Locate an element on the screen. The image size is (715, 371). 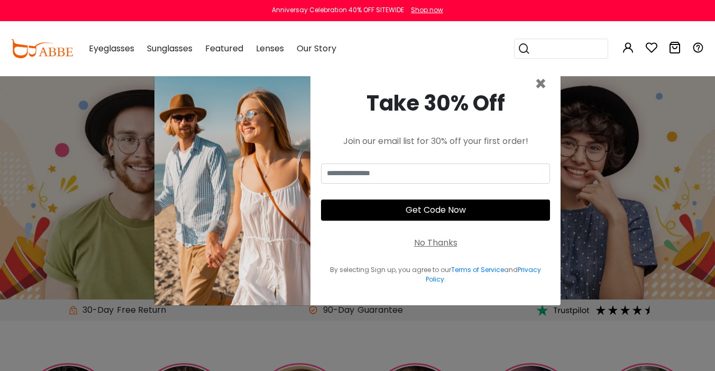
img: welcome is located at coordinates (232, 186).